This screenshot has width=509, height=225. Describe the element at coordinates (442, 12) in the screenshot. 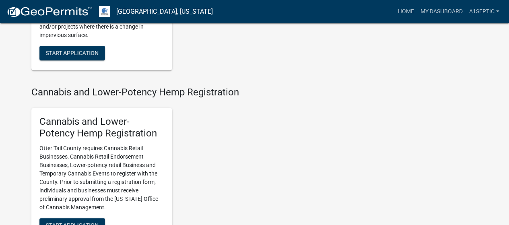

I see `a: My Dashboard` at that location.